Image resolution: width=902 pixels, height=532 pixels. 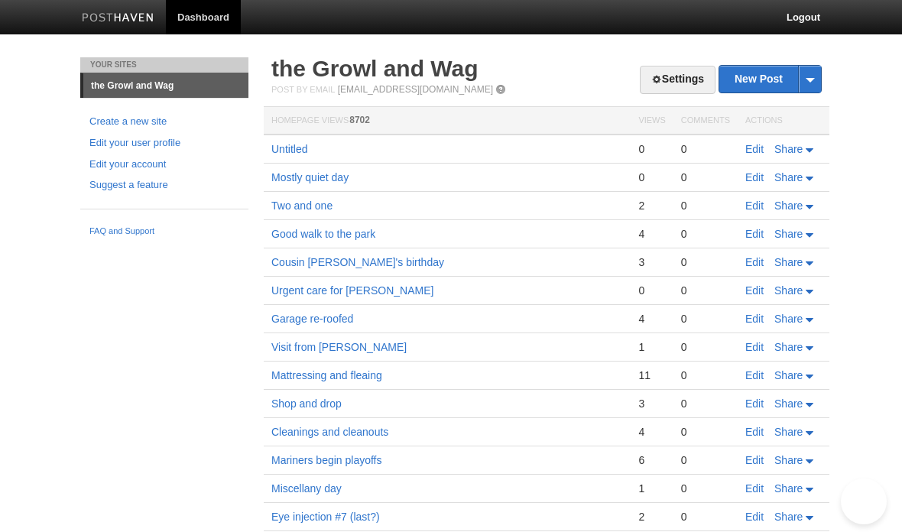 I want to click on a: Two and one, so click(x=302, y=206).